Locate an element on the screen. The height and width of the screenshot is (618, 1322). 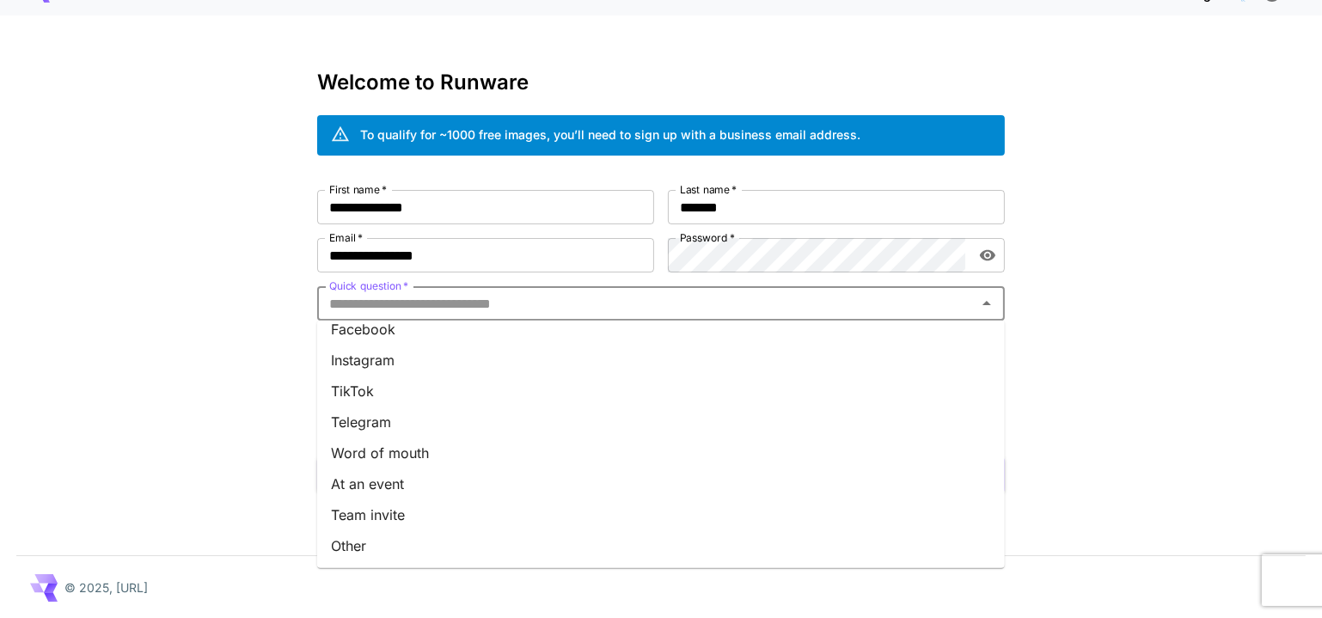
label: First name is located at coordinates (357, 189).